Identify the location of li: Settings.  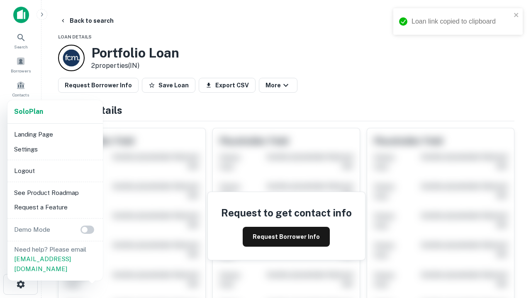
(55, 150).